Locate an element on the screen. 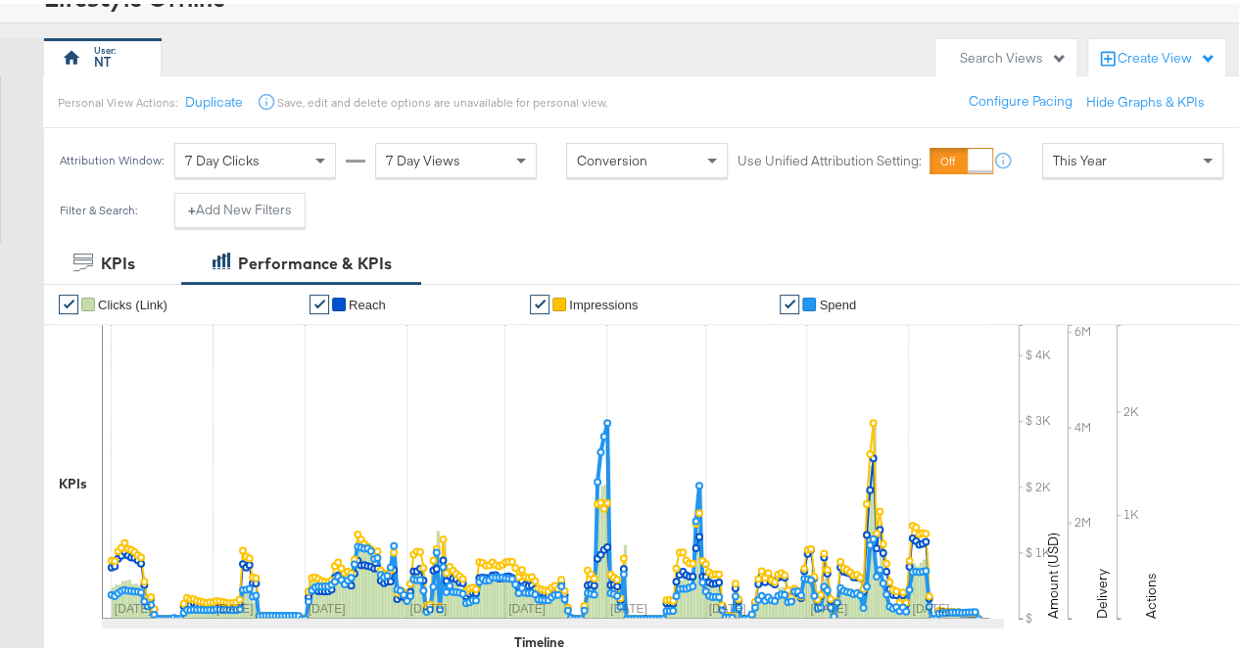 The image size is (1239, 651). span: 7 Day Views is located at coordinates (423, 157).